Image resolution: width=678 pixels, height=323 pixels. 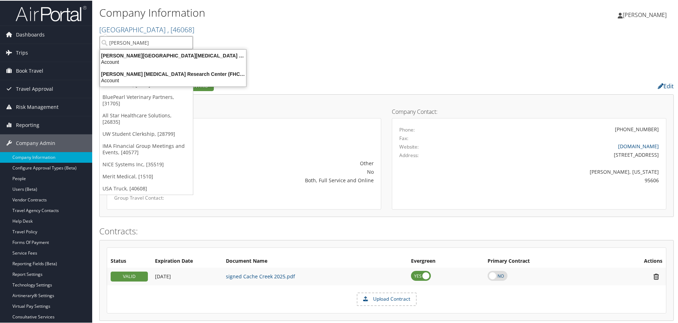 What do you see at coordinates (563, 179) in the screenshot?
I see `div: 95606` at bounding box center [563, 179].